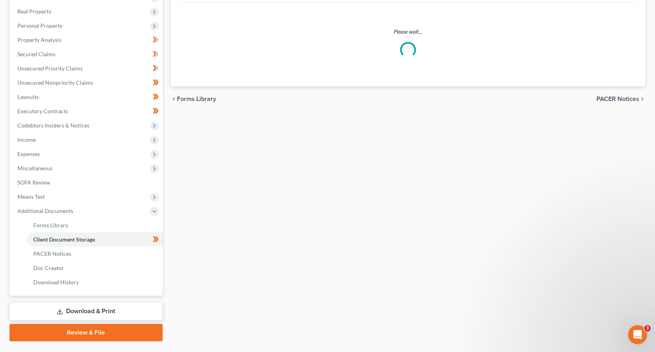  What do you see at coordinates (102, 21) in the screenshot?
I see `img: Profile image for Emma` at bounding box center [102, 21].